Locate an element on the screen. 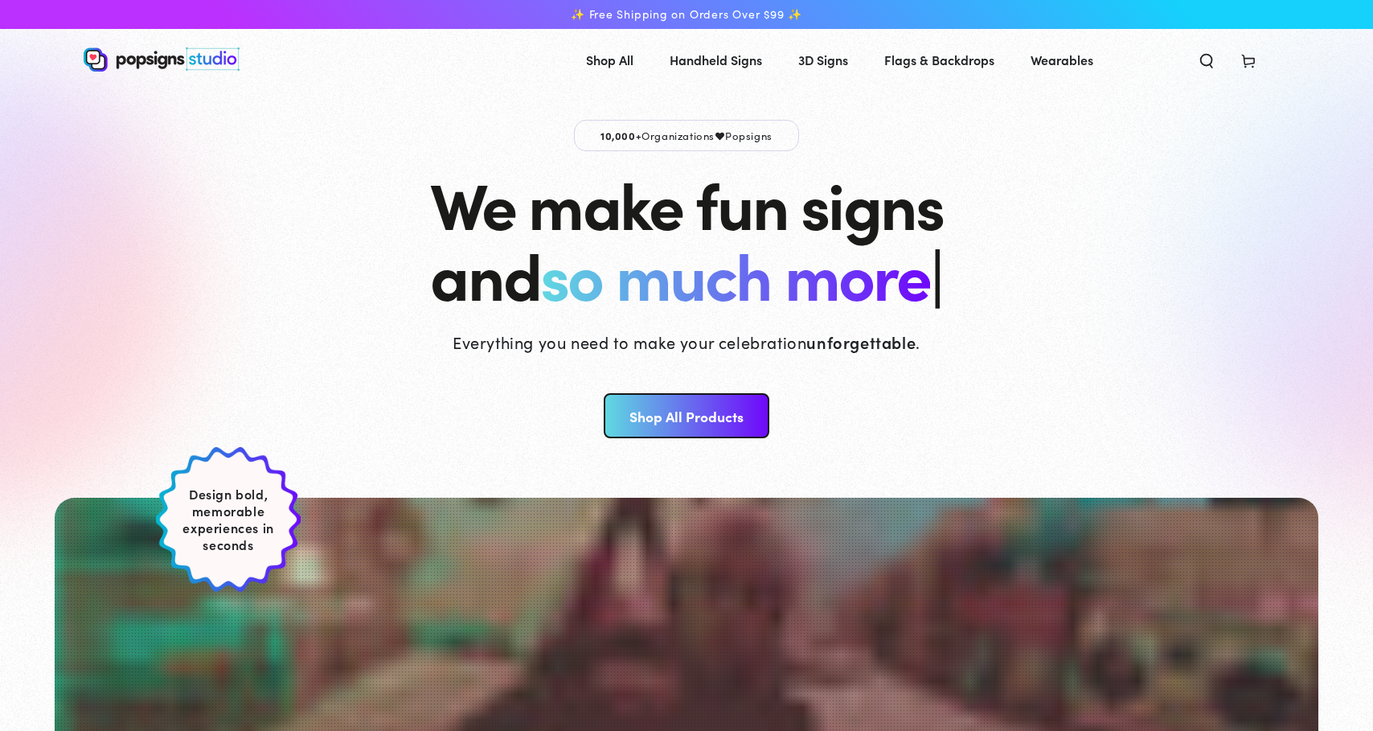 This screenshot has width=1373, height=731. span: Shop All is located at coordinates (609, 59).